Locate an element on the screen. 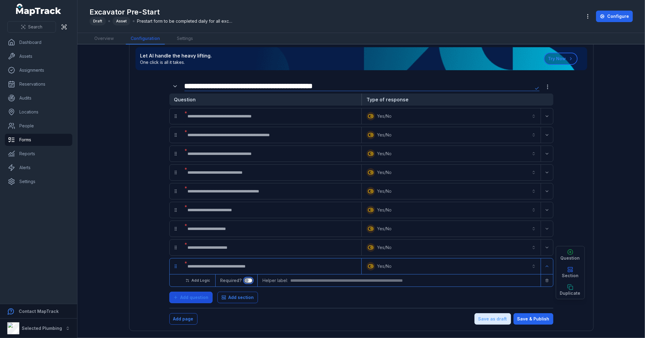 Image resolution: width=645 pixels, height=338 pixels. button: Duplicate is located at coordinates (570, 290).